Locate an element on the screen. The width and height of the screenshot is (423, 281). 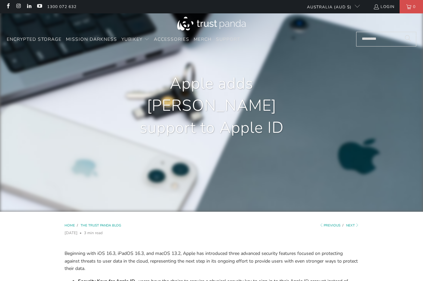
a: Trust Panda Australia on Instagram is located at coordinates (18, 7).